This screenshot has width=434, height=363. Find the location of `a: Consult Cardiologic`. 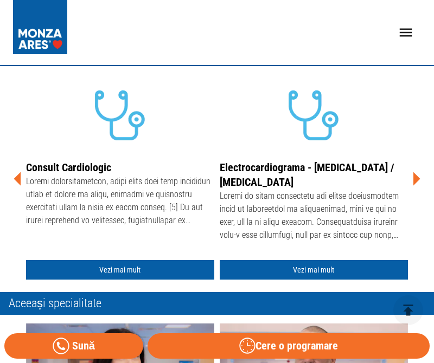

a: Consult Cardiologic is located at coordinates (68, 168).